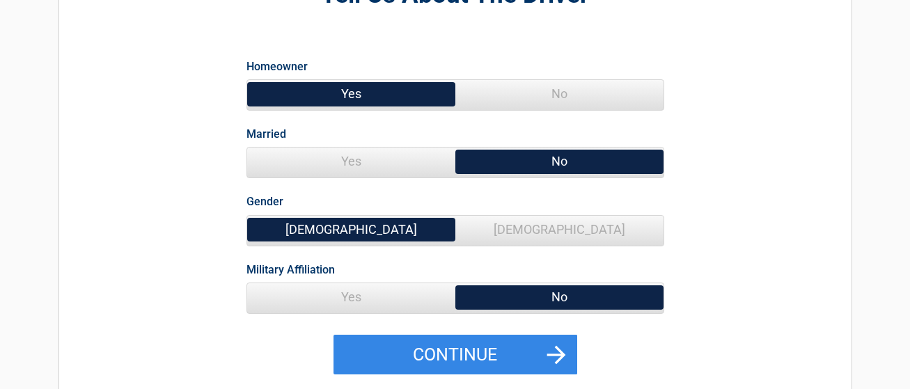 This screenshot has width=910, height=389. I want to click on label: Gender, so click(265, 201).